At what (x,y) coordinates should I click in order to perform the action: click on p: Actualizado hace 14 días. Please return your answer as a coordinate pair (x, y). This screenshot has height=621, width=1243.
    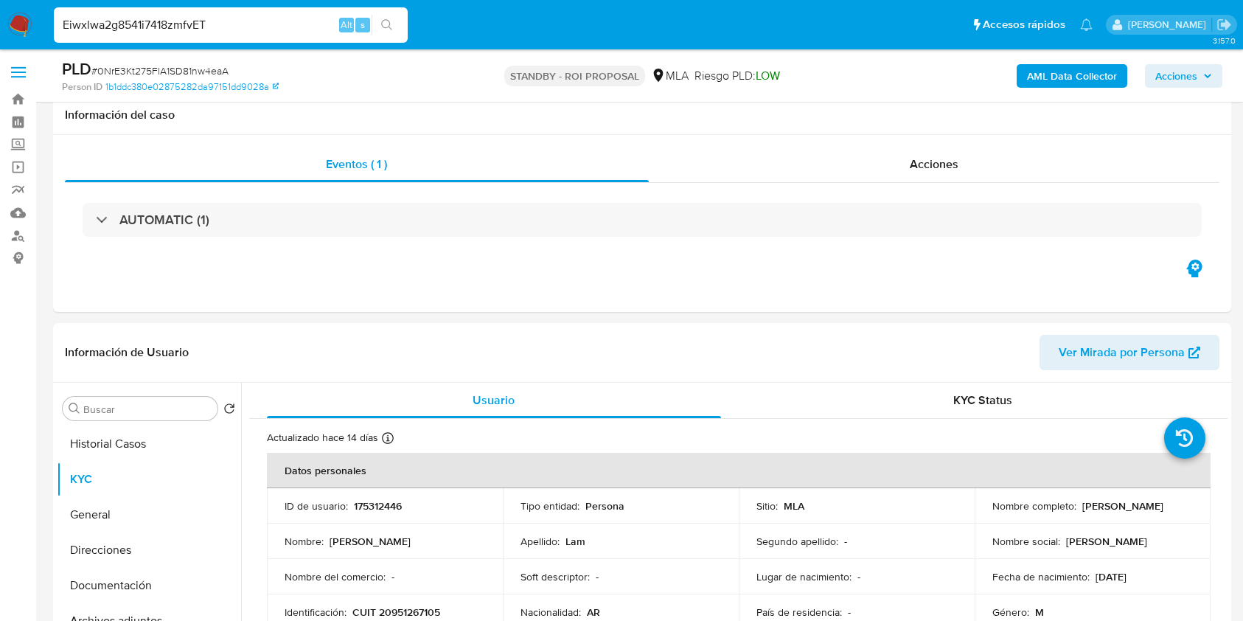
    Looking at the image, I should click on (322, 437).